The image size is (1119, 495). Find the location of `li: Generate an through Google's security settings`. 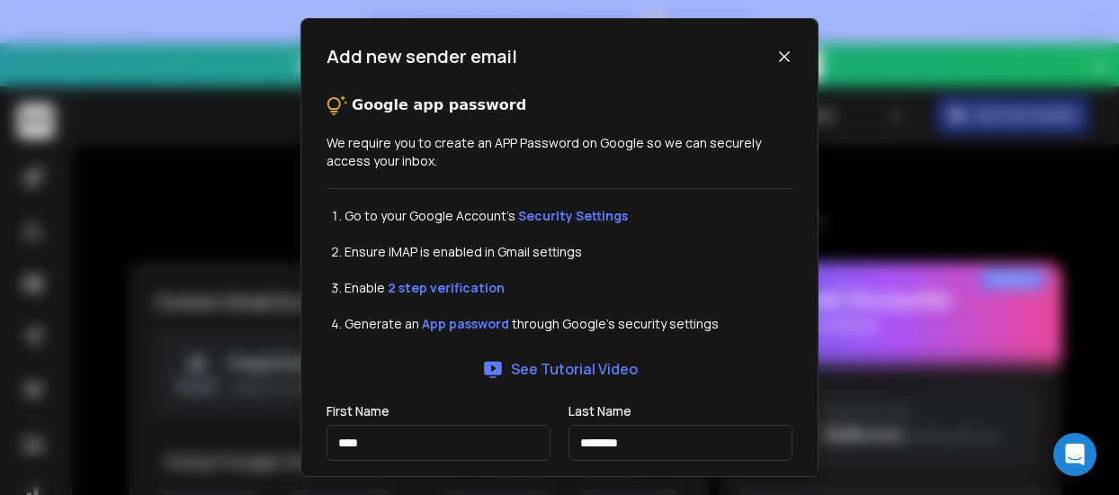

li: Generate an through Google's security settings is located at coordinates (569, 324).